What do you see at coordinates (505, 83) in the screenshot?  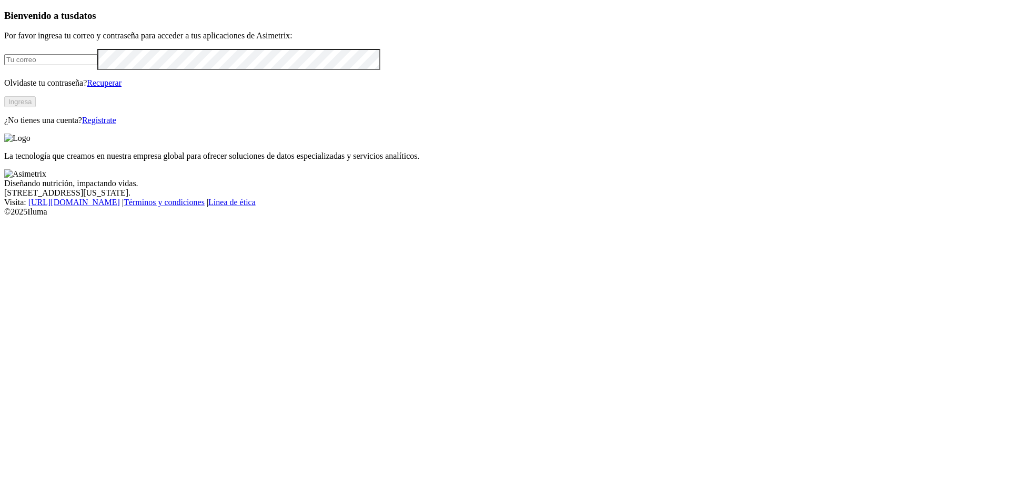 I see `p: Olvidaste tu contraseña?` at bounding box center [505, 83].